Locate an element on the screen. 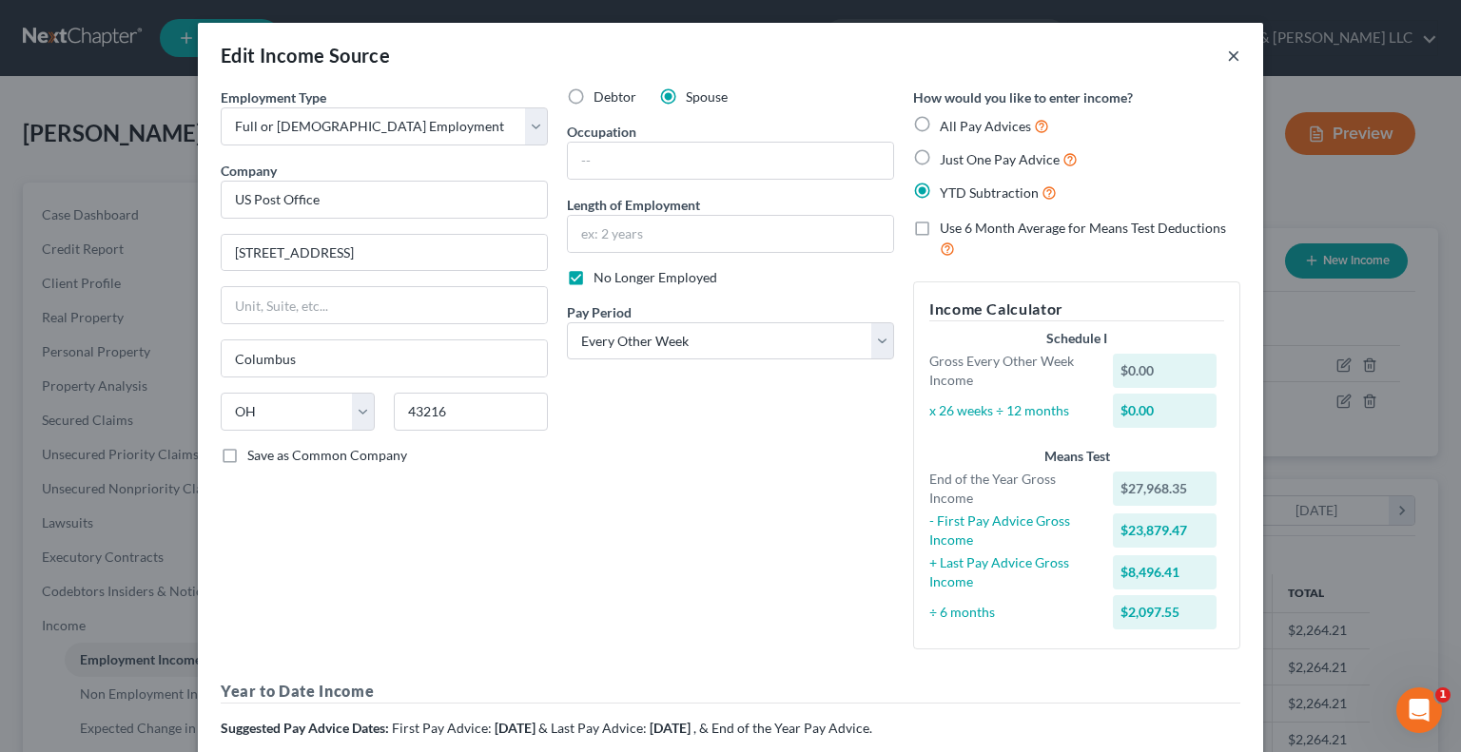 This screenshot has width=1461, height=752. input: Enter zip... is located at coordinates (471, 412).